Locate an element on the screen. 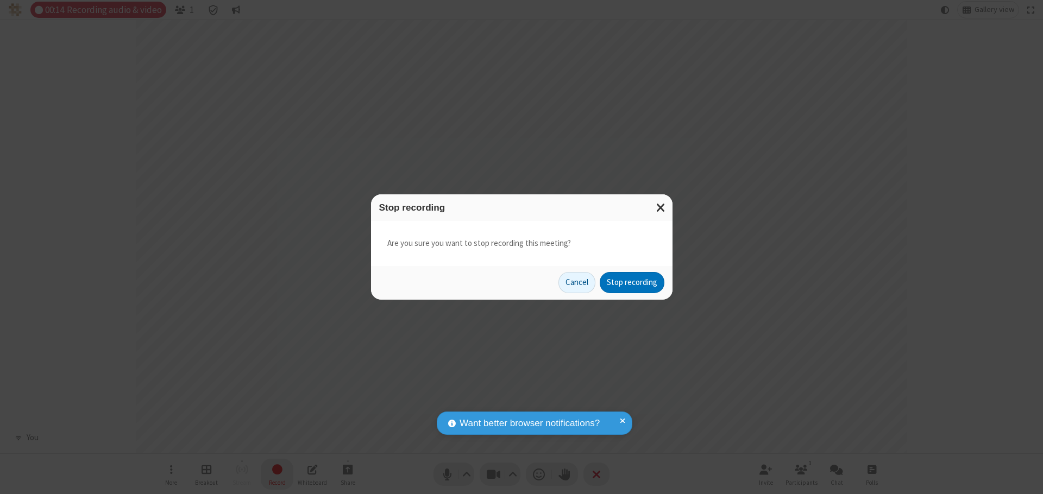  span: Want better browser notifications? is located at coordinates (530, 424).